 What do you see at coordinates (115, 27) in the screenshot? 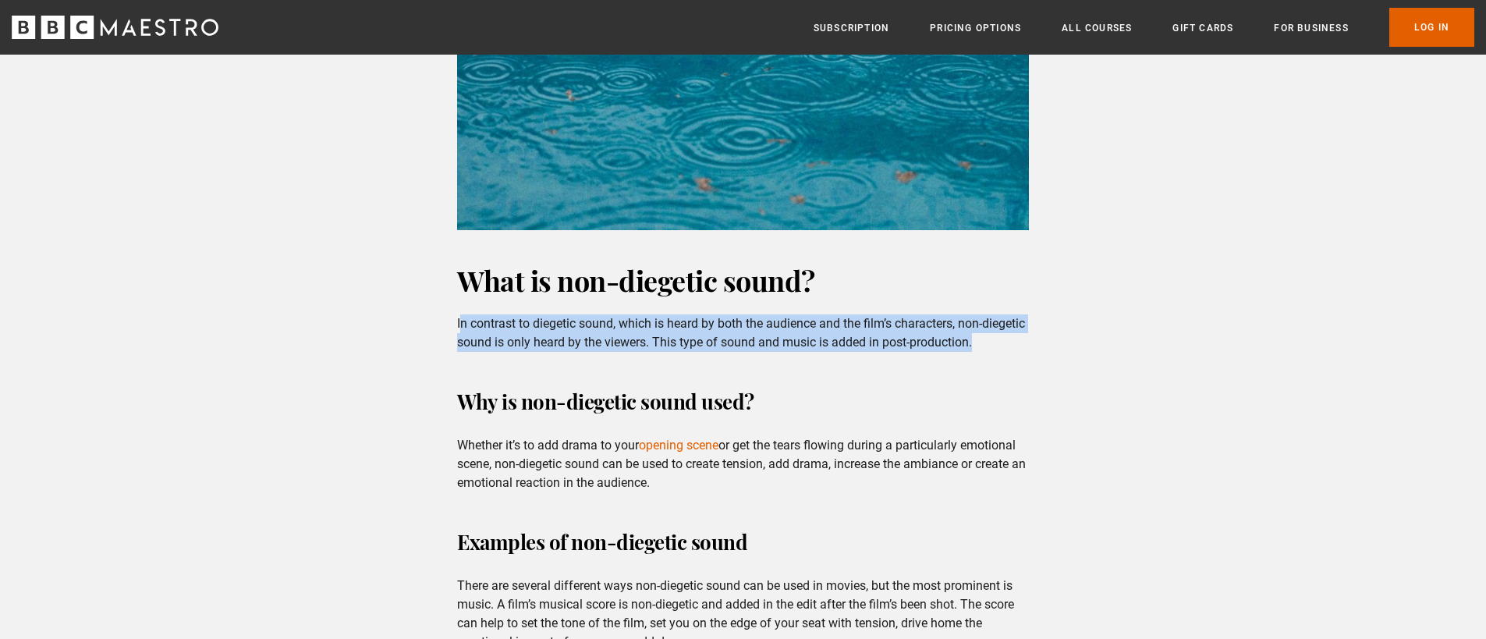
I see `a: BBC Maestro` at bounding box center [115, 27].